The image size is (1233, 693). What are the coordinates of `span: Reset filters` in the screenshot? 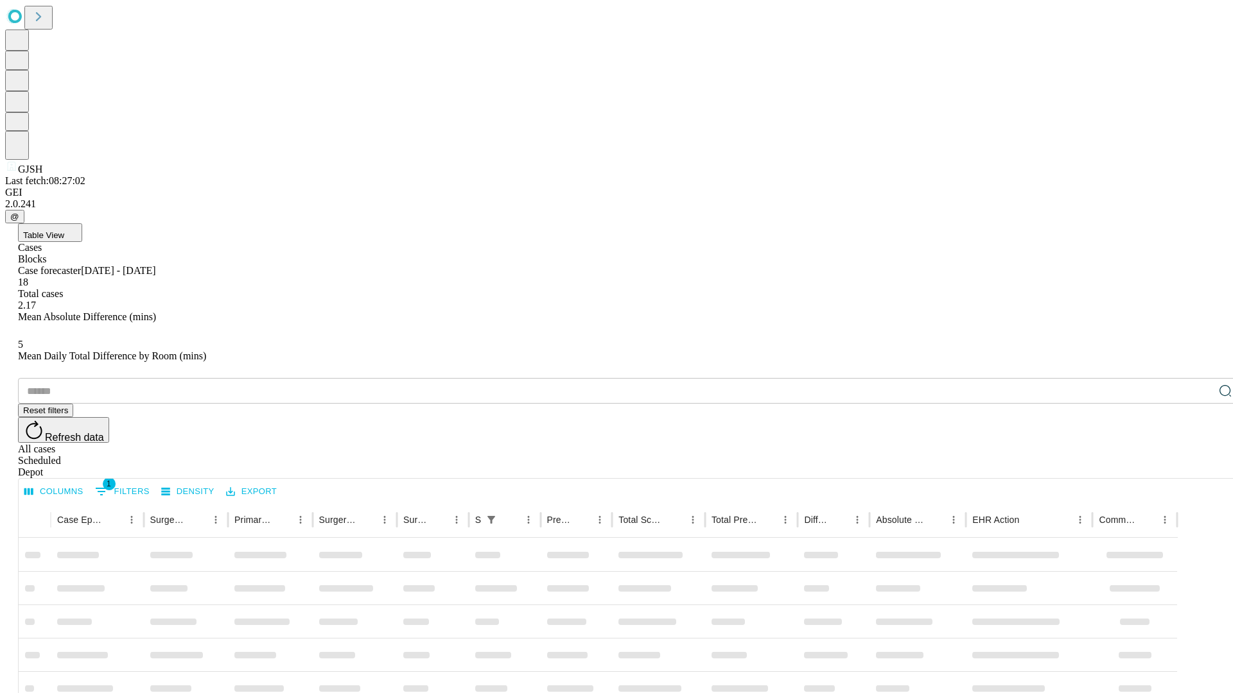 It's located at (46, 410).